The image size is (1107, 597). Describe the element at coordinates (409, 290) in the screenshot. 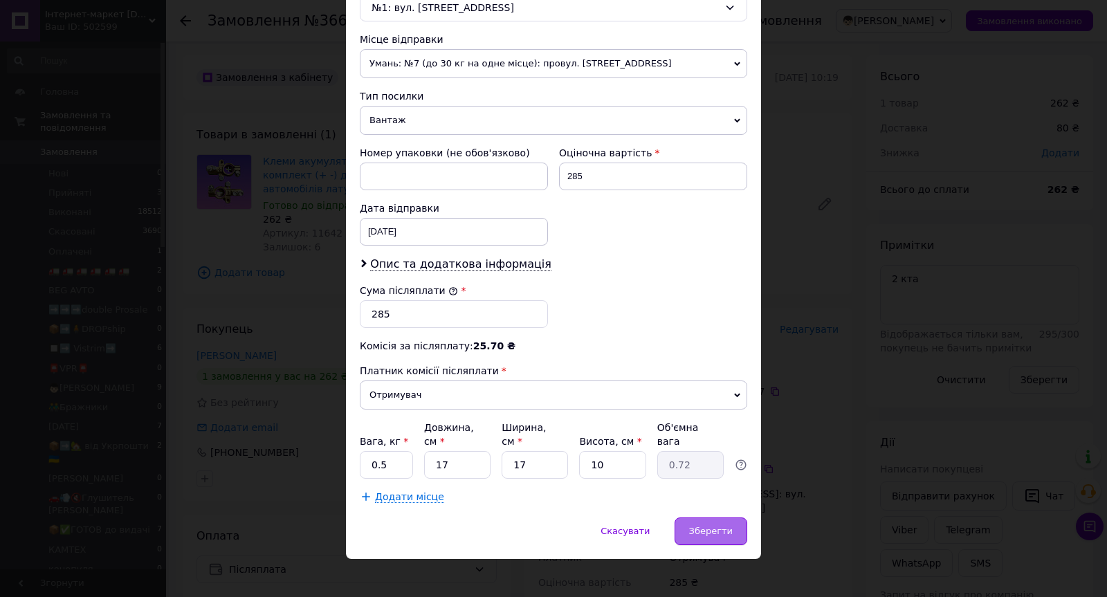

I see `label: Сума післяплати` at that location.